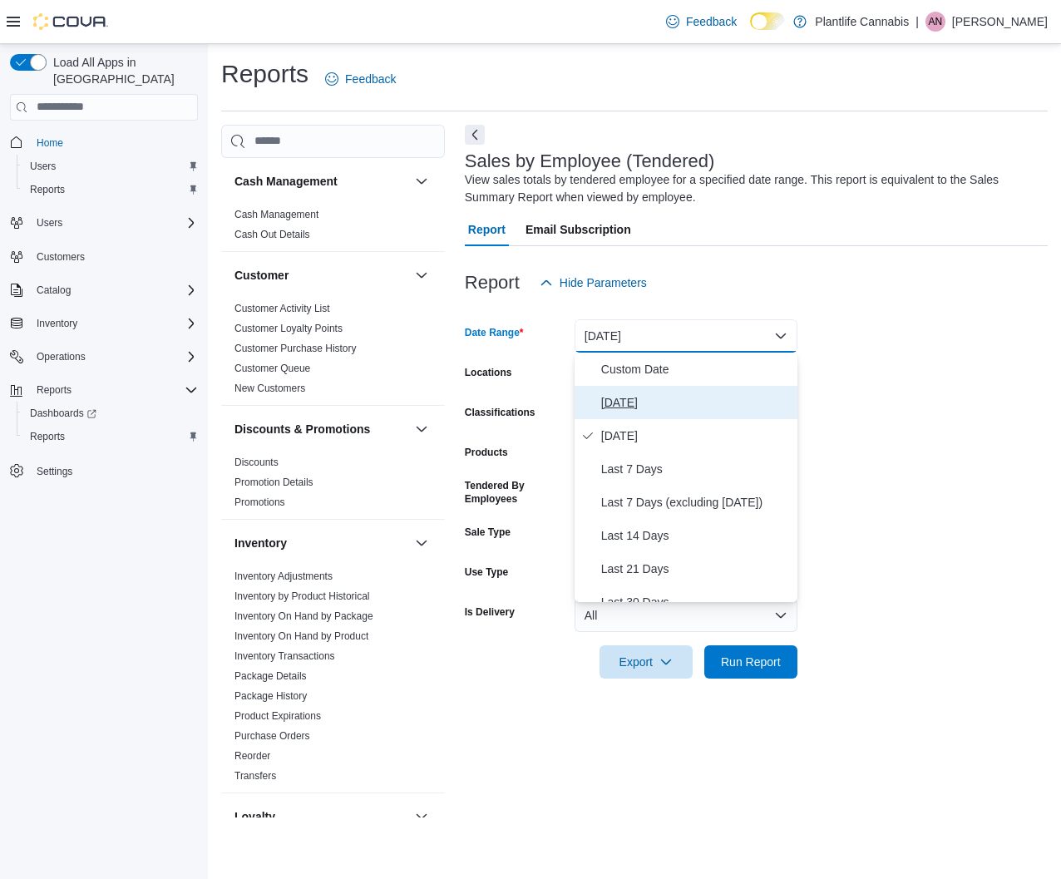 This screenshot has height=879, width=1061. Describe the element at coordinates (269, 388) in the screenshot. I see `span: New Customers` at that location.